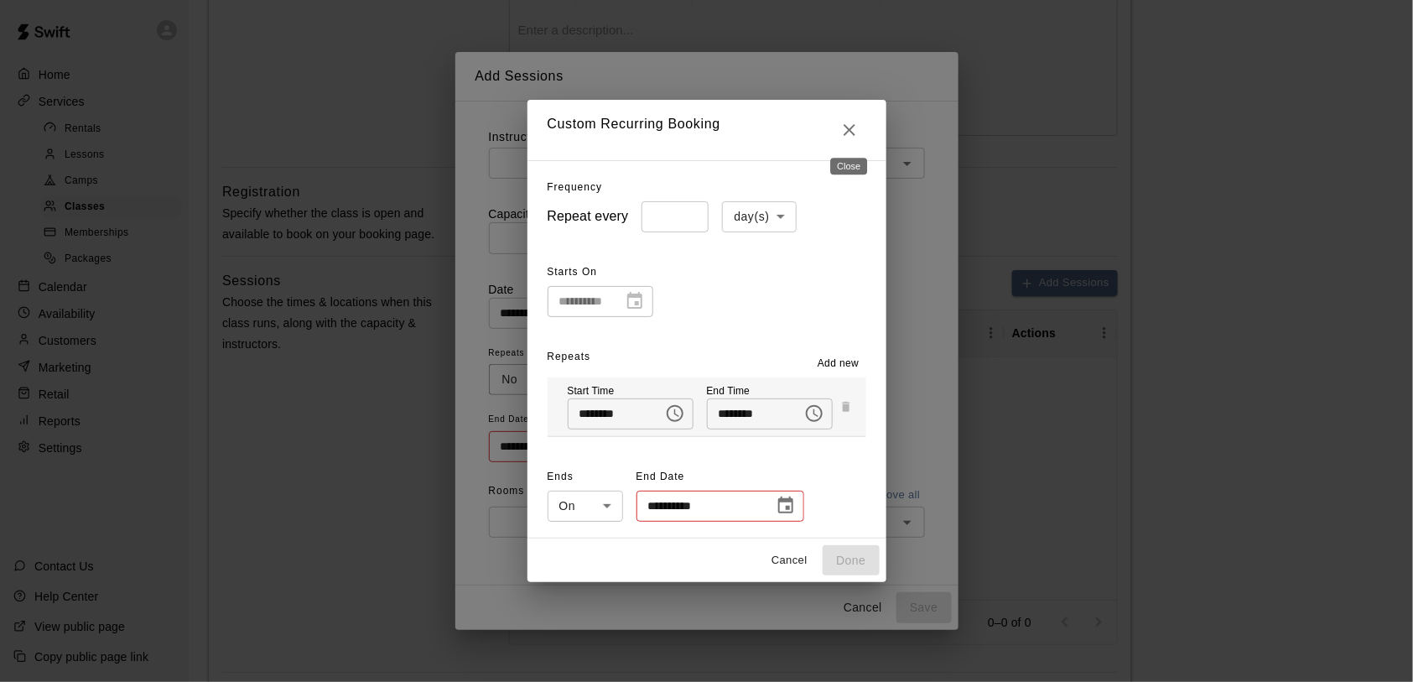  What do you see at coordinates (849, 166) in the screenshot?
I see `div: Close` at bounding box center [849, 166].